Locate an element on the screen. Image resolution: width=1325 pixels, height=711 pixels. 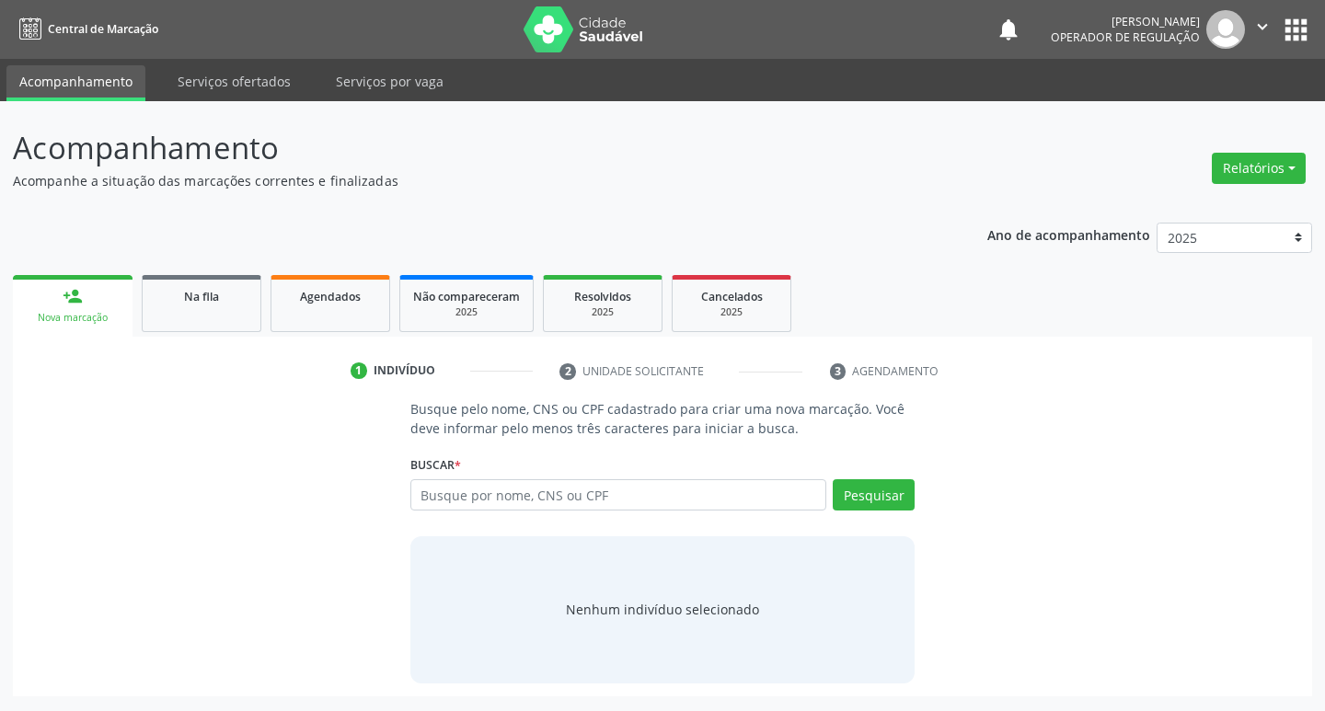
p: Acompanhamento is located at coordinates (468, 148).